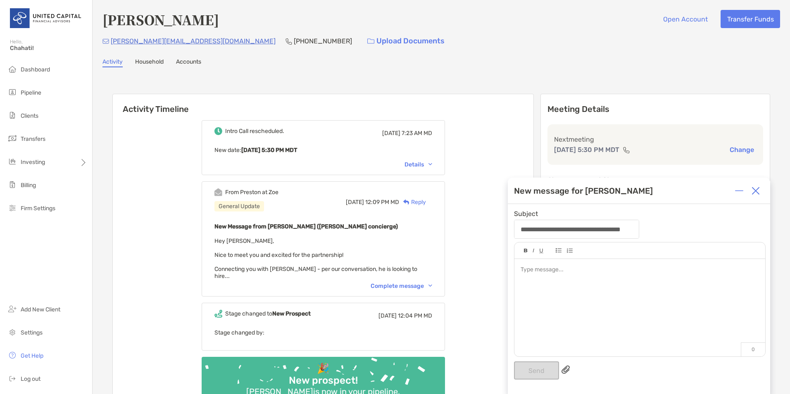 The height and width of the screenshot is (394, 790). Describe the element at coordinates (685, 19) in the screenshot. I see `button: Open Account` at that location.